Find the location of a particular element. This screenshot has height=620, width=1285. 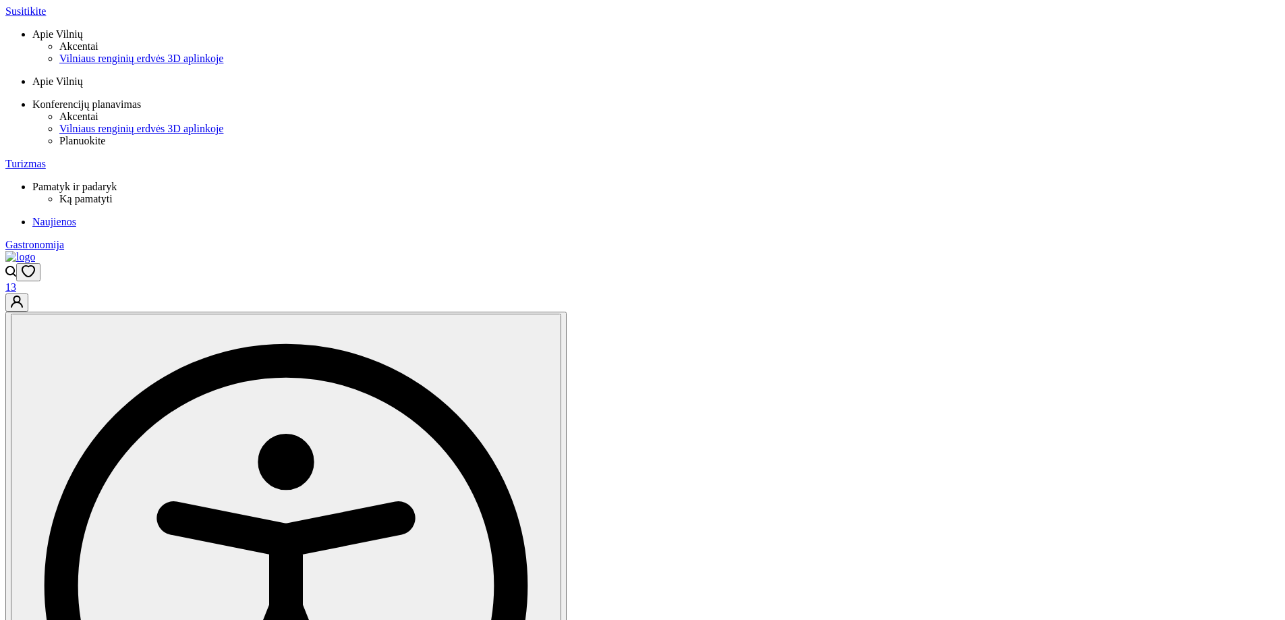

span: Turizmas is located at coordinates (26, 163).